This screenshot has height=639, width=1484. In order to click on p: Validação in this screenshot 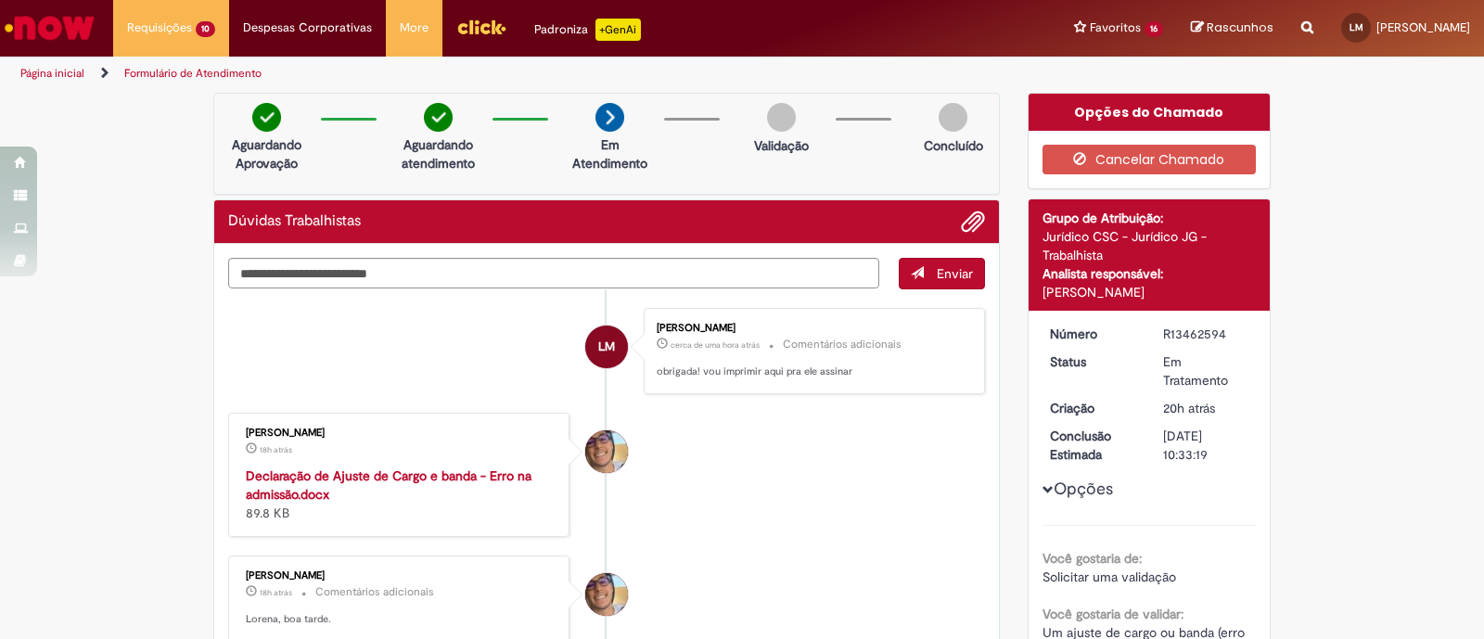, I will do `click(781, 146)`.